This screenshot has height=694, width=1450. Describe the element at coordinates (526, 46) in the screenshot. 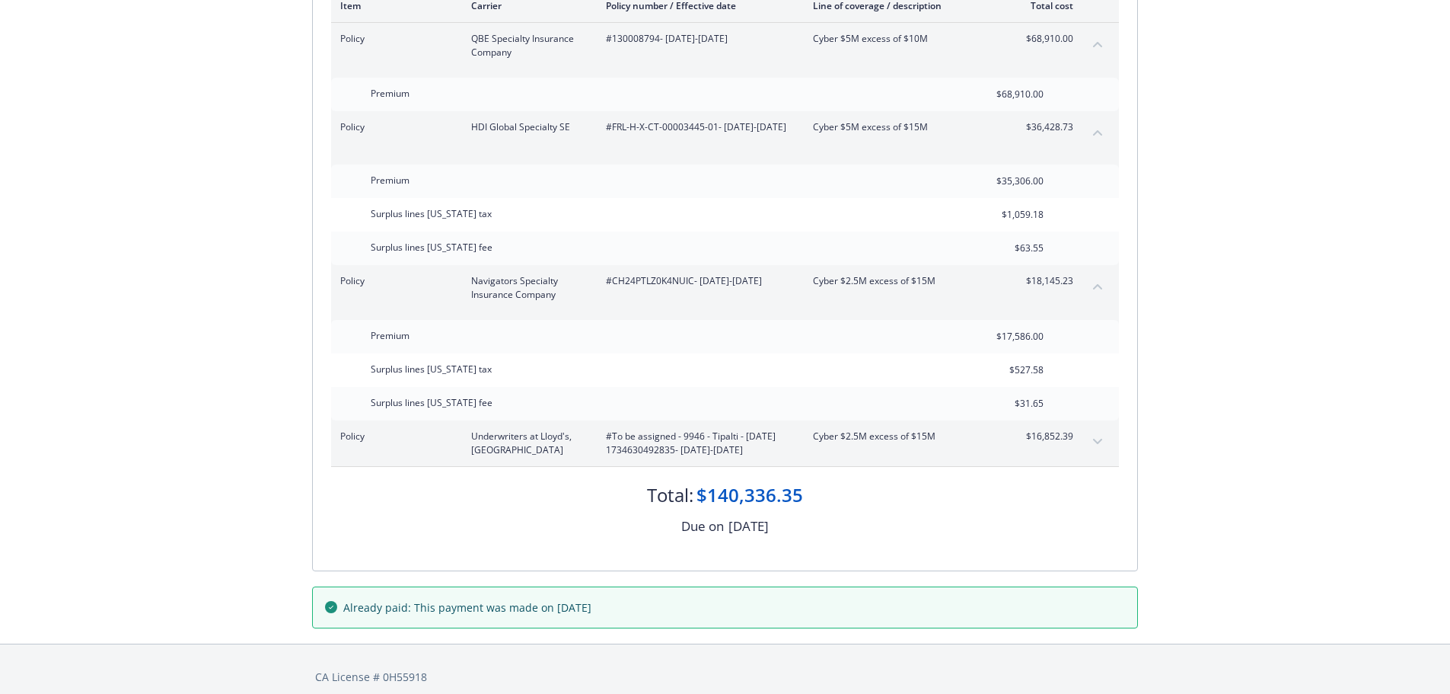

I see `span: QBE Specialty Insurance Company` at that location.